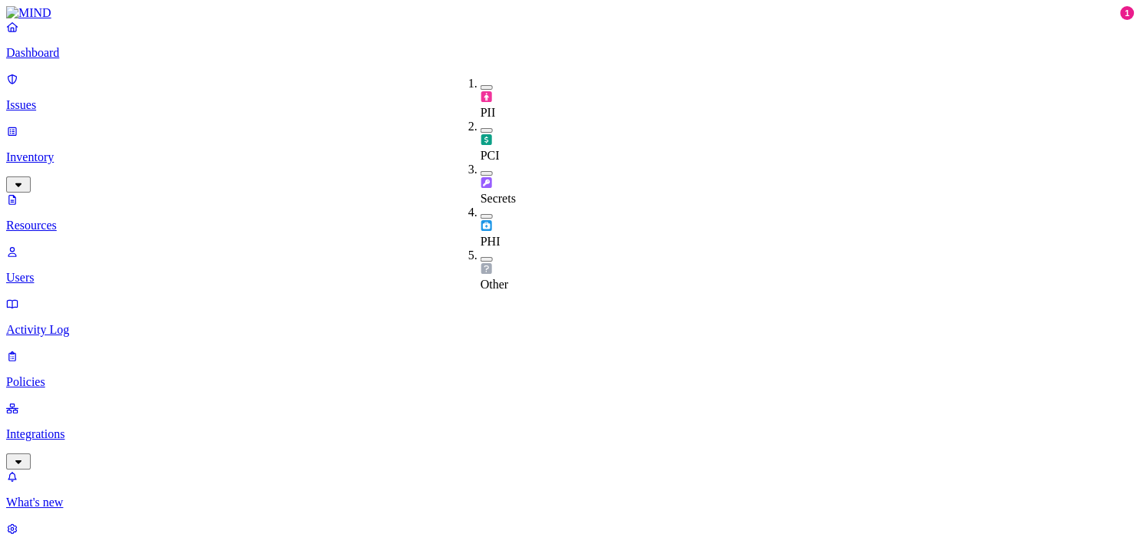 This screenshot has height=547, width=1140. What do you see at coordinates (494, 284) in the screenshot?
I see `span: Other` at bounding box center [494, 284].